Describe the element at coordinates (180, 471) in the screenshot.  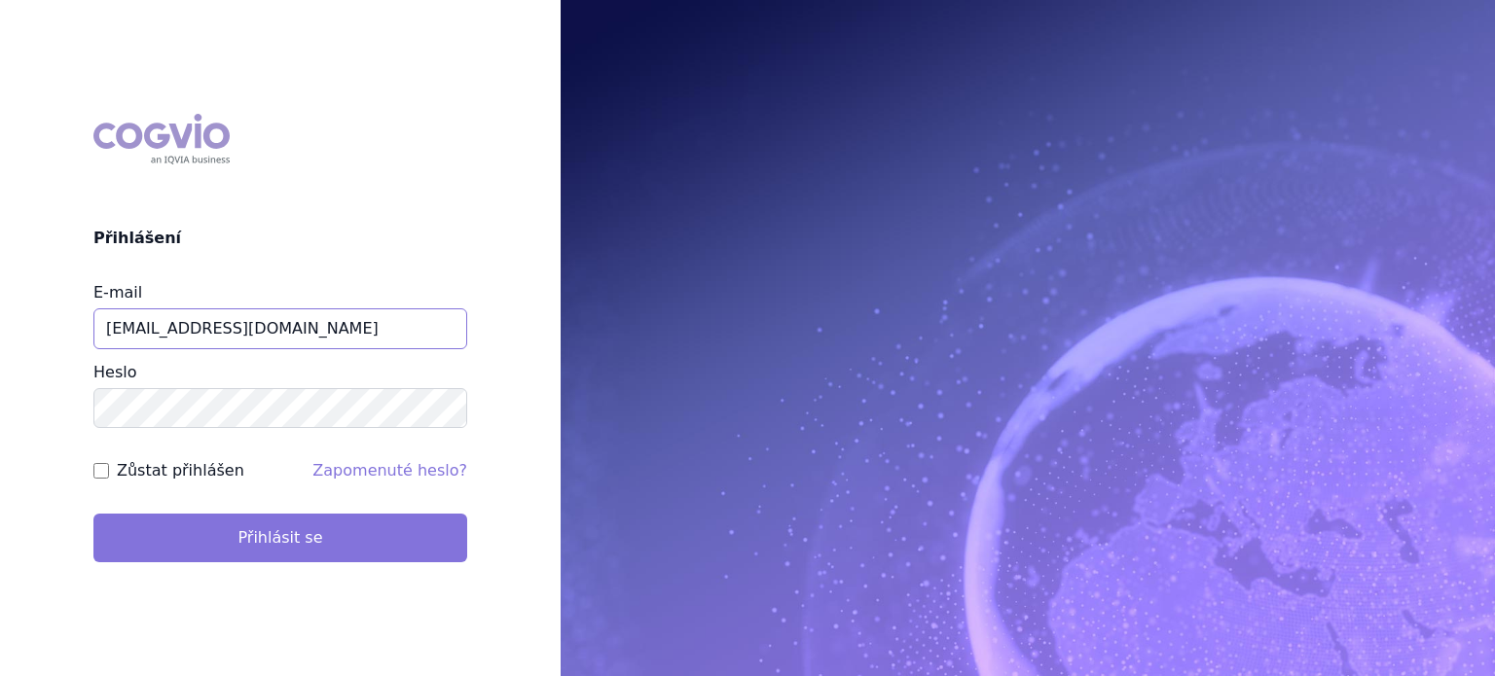
I see `label: Zůstat přihlášen` at that location.